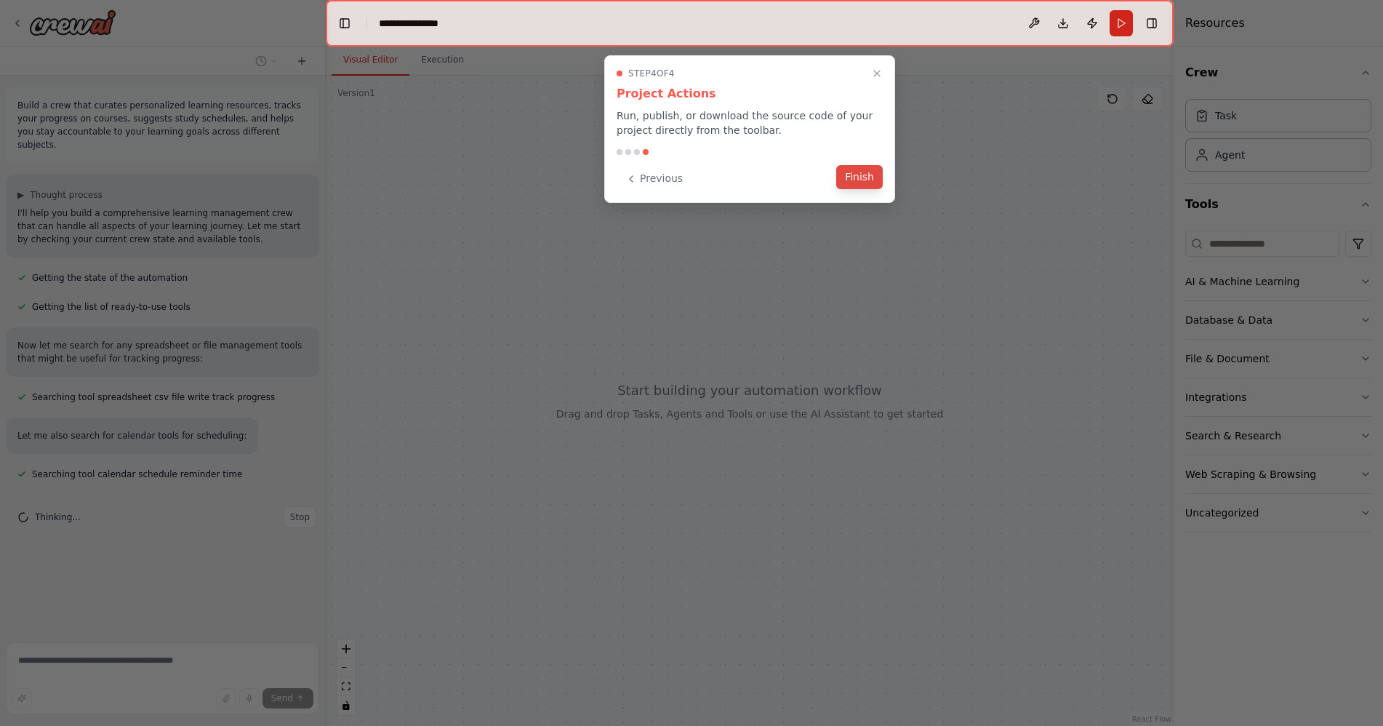 The height and width of the screenshot is (726, 1383). What do you see at coordinates (654, 178) in the screenshot?
I see `button: Previous` at bounding box center [654, 178].